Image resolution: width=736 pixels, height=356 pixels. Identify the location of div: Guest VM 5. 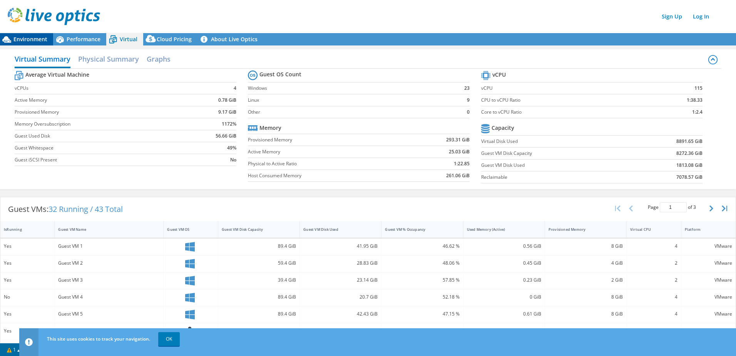
(109, 314).